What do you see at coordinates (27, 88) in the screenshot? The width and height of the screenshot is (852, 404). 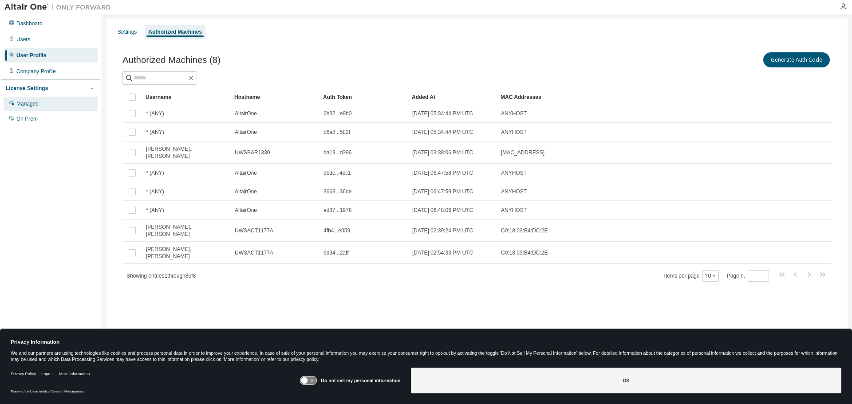 I see `div: License Settings` at bounding box center [27, 88].